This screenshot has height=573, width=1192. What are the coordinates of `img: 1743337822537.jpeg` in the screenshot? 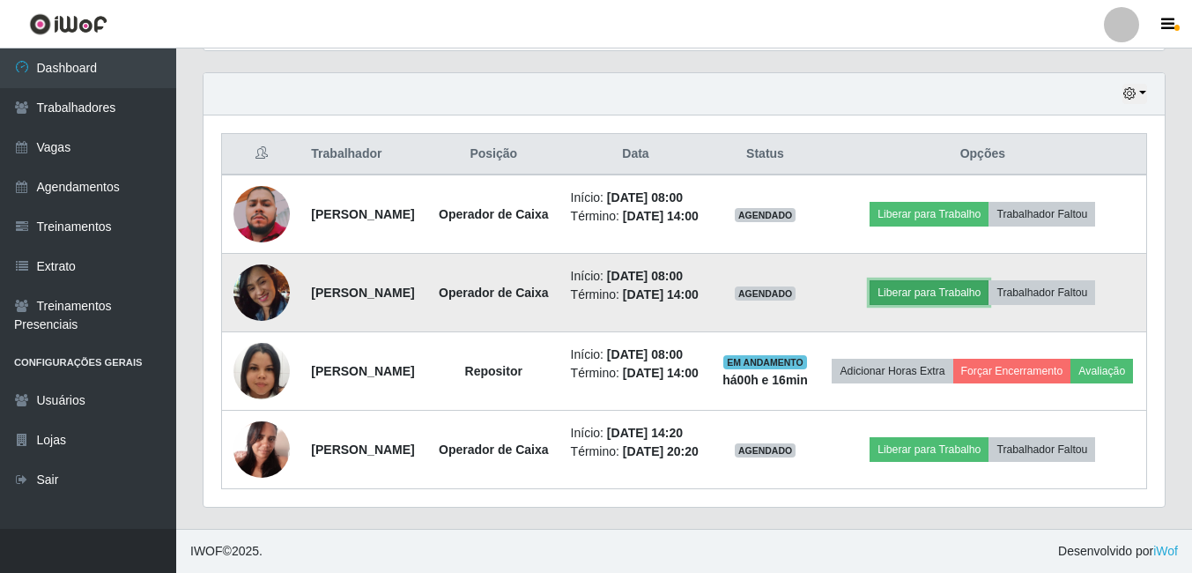 It's located at (262, 292).